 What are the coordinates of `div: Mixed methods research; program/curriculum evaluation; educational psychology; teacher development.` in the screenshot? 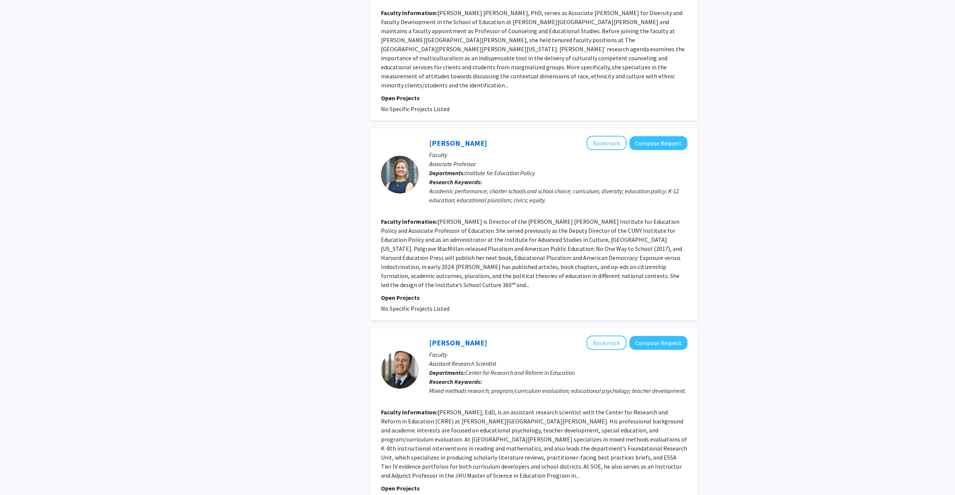 It's located at (558, 390).